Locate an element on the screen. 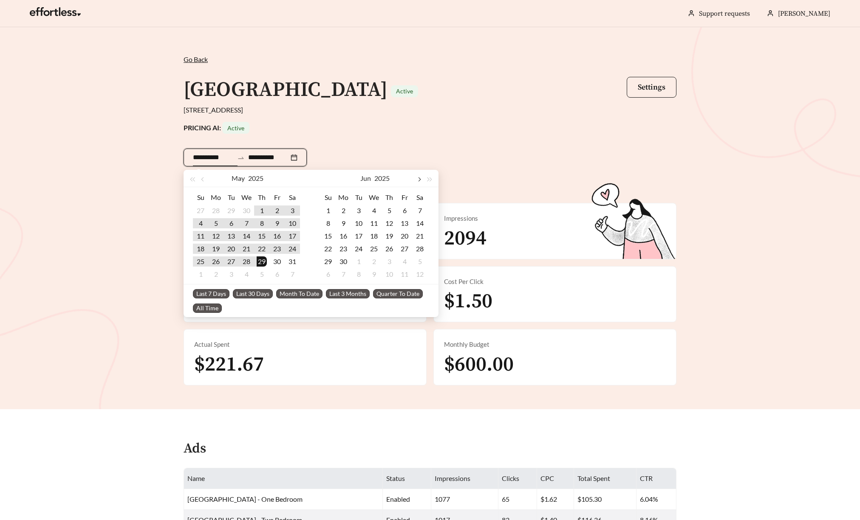  div: 30 is located at coordinates (277, 262).